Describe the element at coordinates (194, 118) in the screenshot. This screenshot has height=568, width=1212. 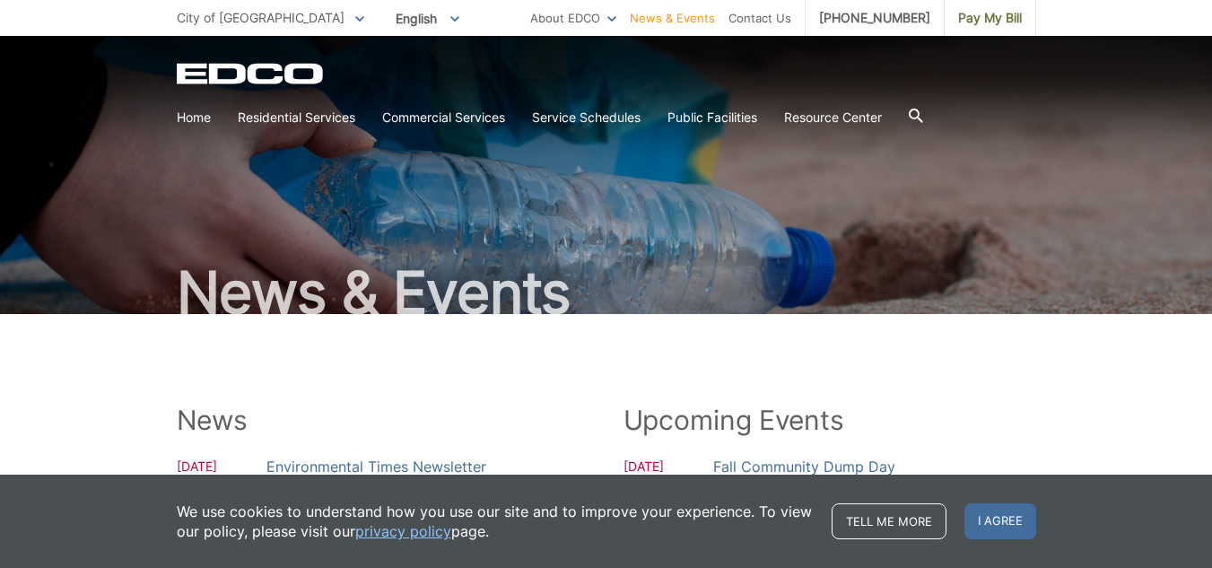
I see `a: Home` at that location.